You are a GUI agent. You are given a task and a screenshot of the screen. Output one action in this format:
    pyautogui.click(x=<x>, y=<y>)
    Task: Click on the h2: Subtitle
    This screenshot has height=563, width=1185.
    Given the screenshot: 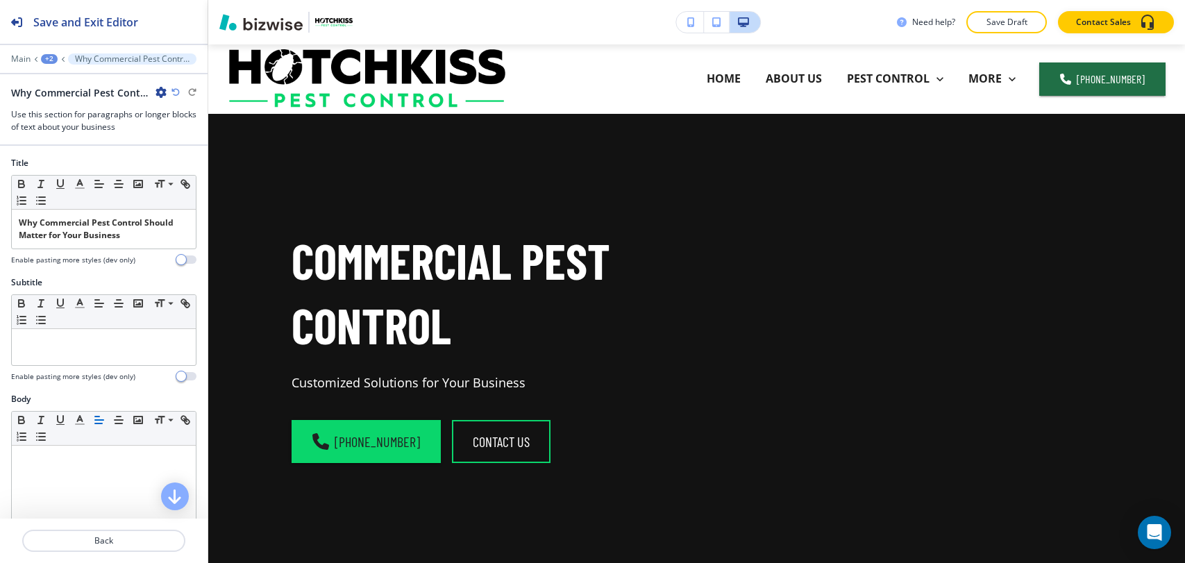 What is the action you would take?
    pyautogui.click(x=26, y=283)
    